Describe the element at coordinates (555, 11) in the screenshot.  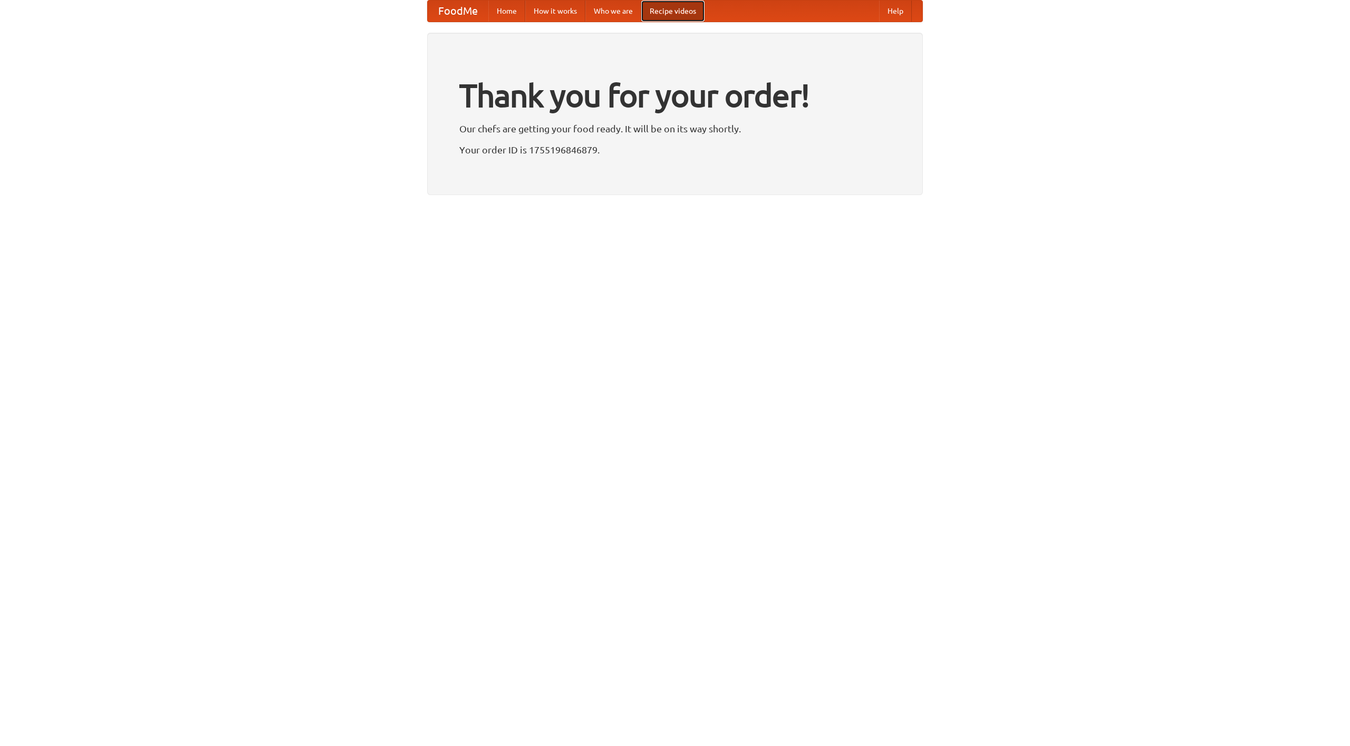
I see `a: How it works` at that location.